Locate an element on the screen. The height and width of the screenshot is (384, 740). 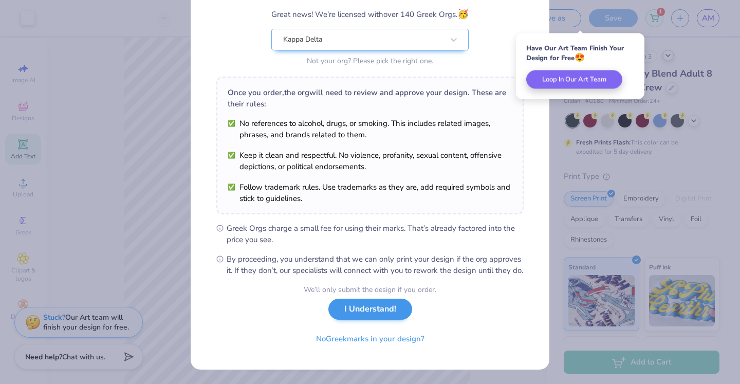
div: Once you order, the org will need to review and approve your design. These are their rules: is located at coordinates (370, 98).